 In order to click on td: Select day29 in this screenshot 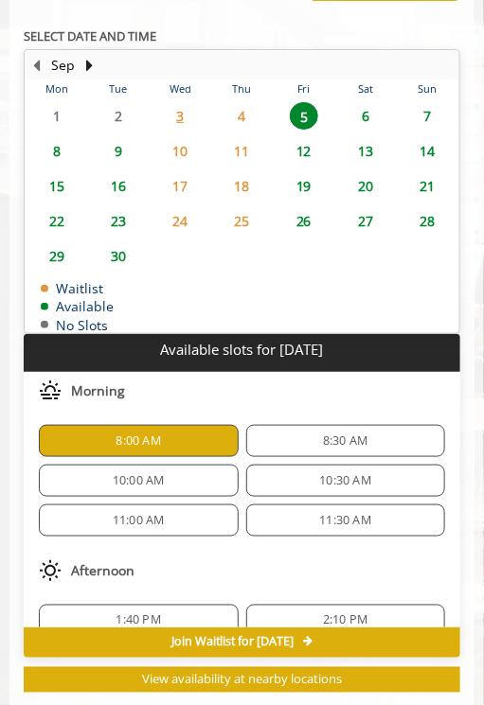, I will do `click(56, 256)`.